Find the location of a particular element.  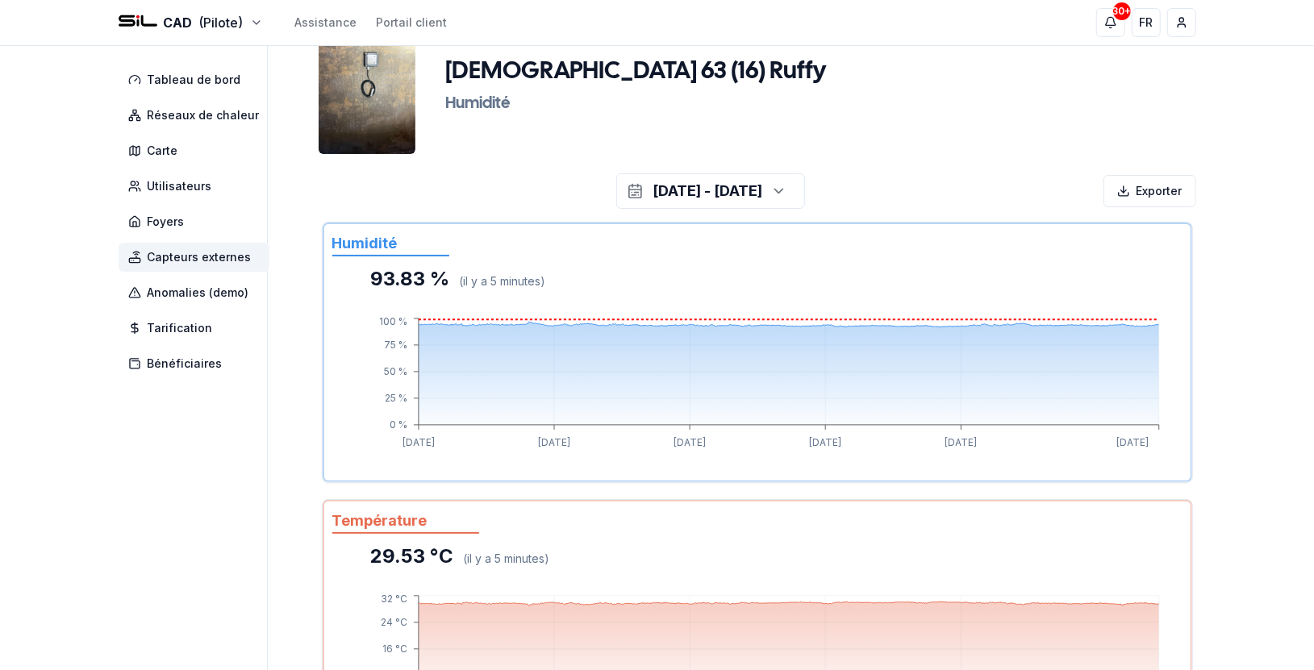

img: unit Image is located at coordinates (367, 90).